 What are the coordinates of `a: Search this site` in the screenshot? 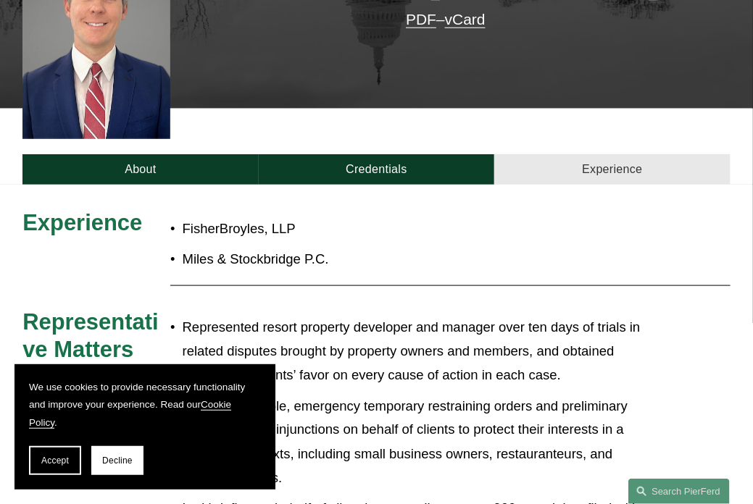 It's located at (679, 491).